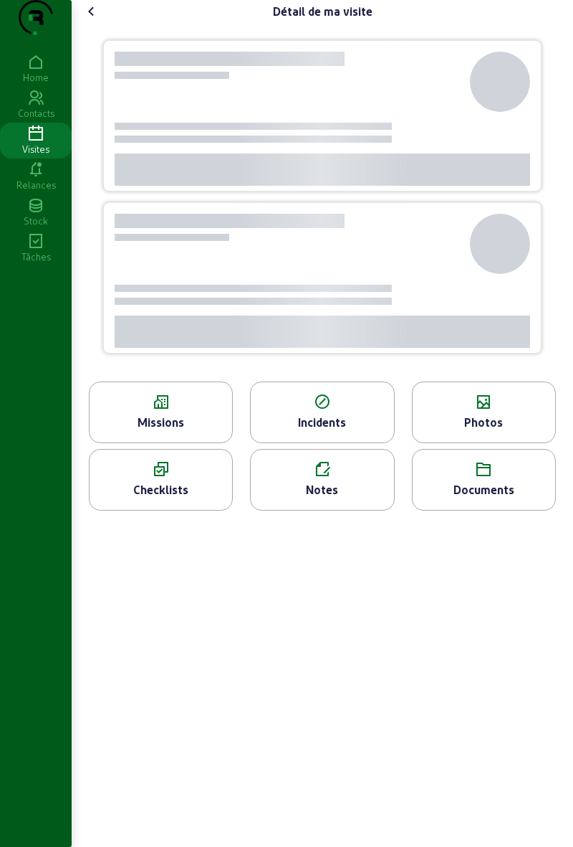 The image size is (573, 847). Describe the element at coordinates (161, 422) in the screenshot. I see `div: Missions` at that location.